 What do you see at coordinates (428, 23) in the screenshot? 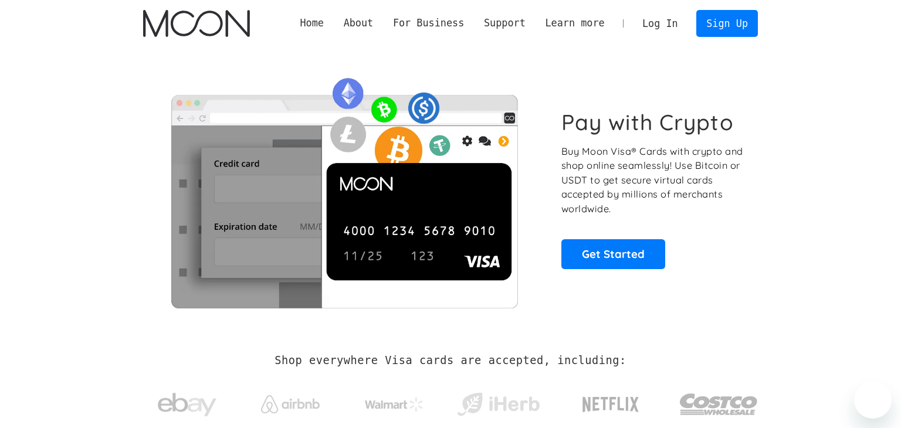
I see `div: For Business` at bounding box center [428, 23].